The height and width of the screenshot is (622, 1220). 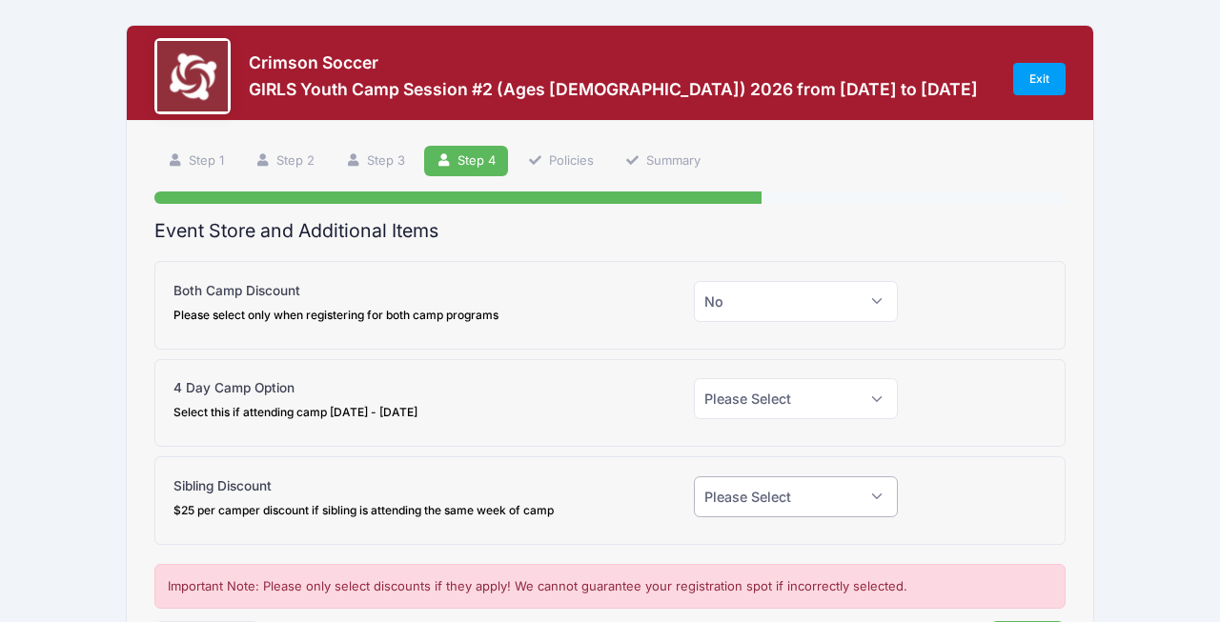 What do you see at coordinates (375, 161) in the screenshot?
I see `a: Step 3` at bounding box center [375, 161].